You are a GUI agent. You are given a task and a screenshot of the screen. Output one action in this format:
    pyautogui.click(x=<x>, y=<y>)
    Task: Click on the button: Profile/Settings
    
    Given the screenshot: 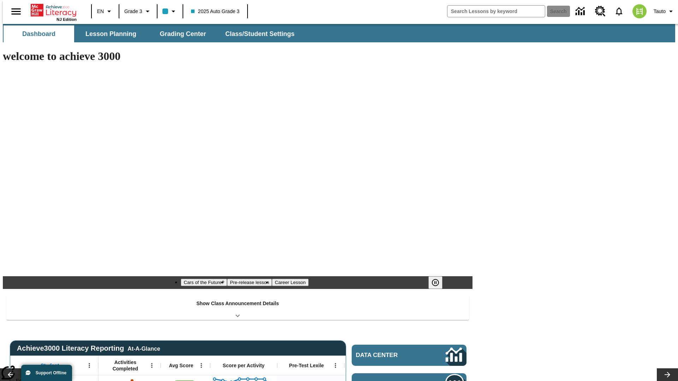 What is the action you would take?
    pyautogui.click(x=664, y=11)
    